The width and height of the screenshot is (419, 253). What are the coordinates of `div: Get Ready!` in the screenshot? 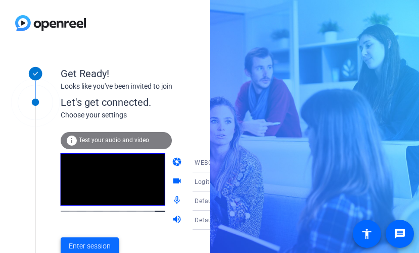 It's located at (162, 74).